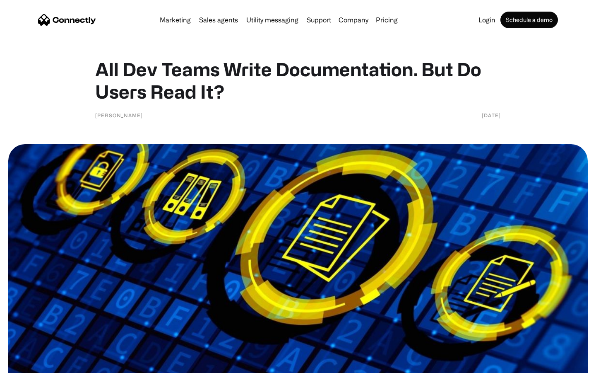 The width and height of the screenshot is (596, 373). Describe the element at coordinates (529, 20) in the screenshot. I see `a: Schedule a demo` at that location.